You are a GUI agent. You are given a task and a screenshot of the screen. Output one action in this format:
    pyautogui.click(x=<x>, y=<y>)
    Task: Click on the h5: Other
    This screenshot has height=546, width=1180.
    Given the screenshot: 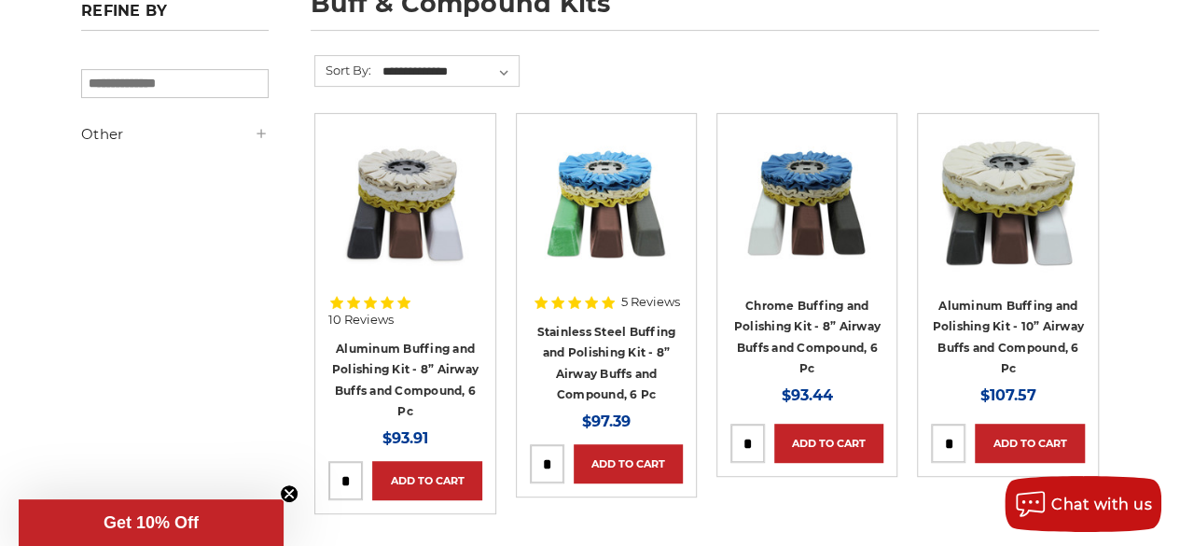 What is the action you would take?
    pyautogui.click(x=174, y=134)
    